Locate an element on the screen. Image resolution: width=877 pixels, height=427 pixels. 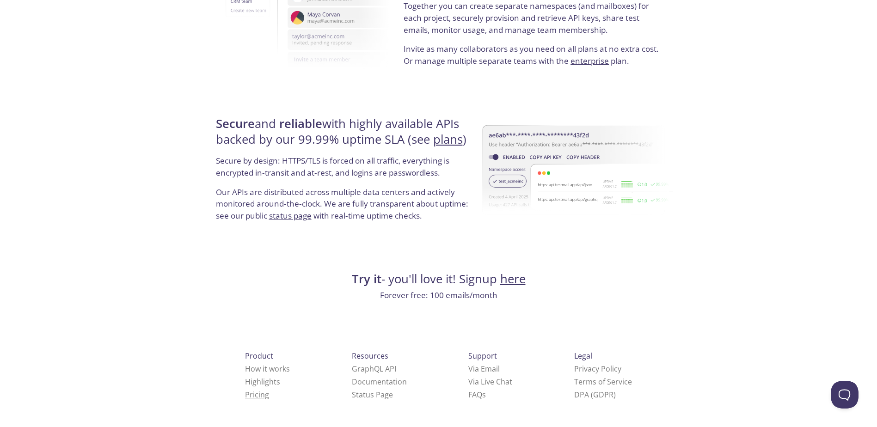
a: Documentation is located at coordinates (379, 382).